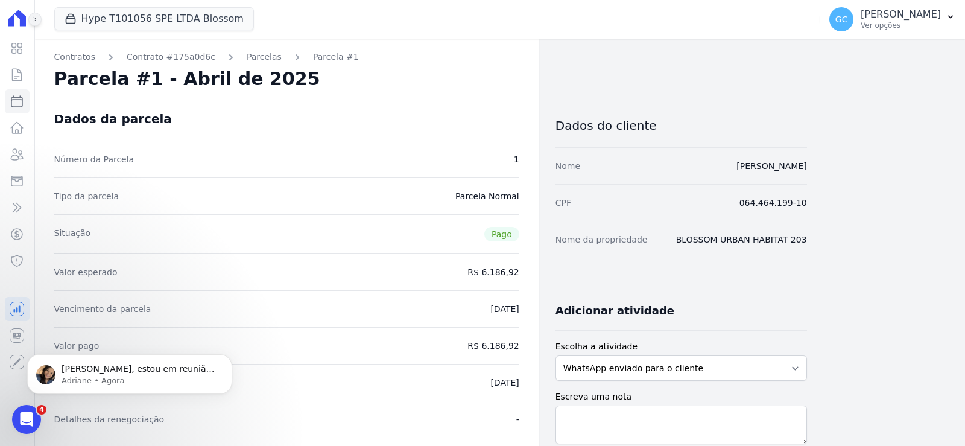 This screenshot has height=446, width=965. What do you see at coordinates (94, 159) in the screenshot?
I see `dt: Número da Parcela` at bounding box center [94, 159].